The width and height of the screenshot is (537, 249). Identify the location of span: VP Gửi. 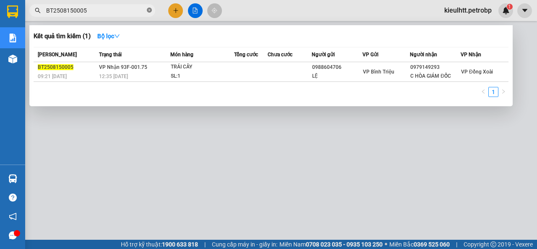
(371, 55).